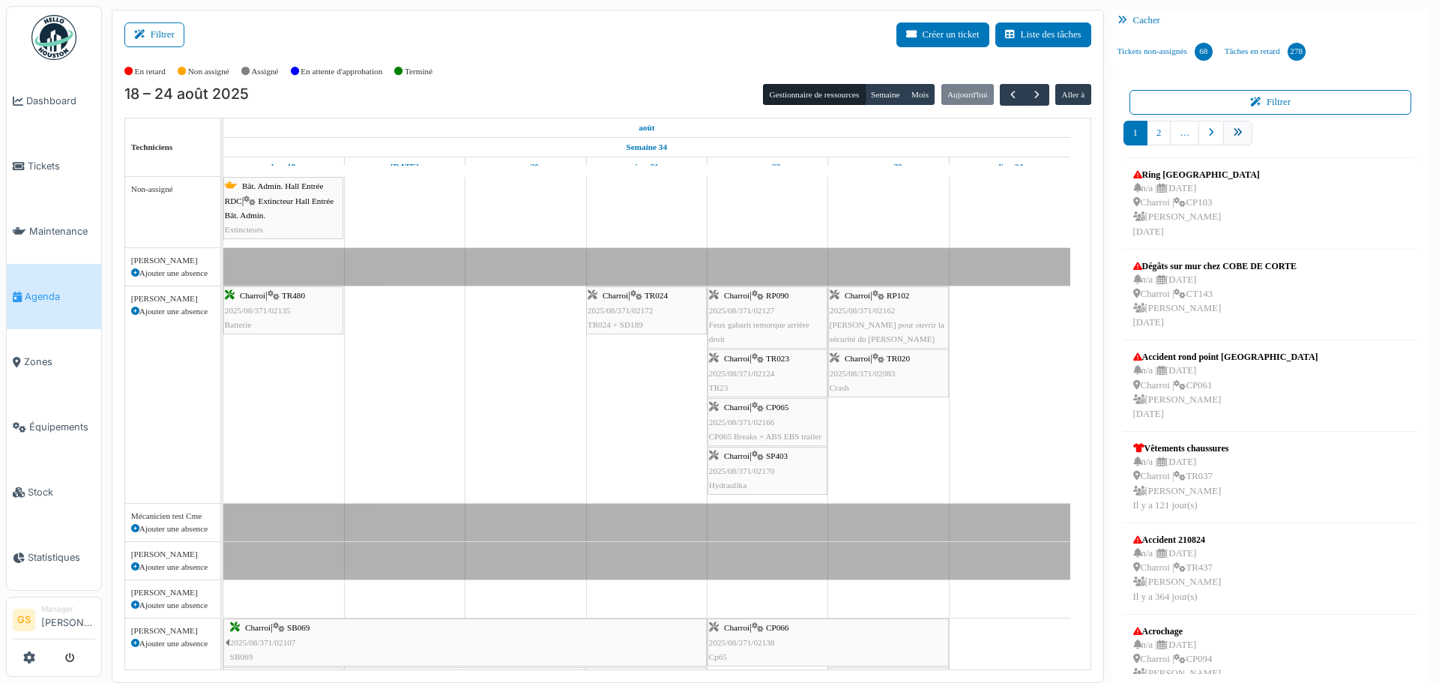  I want to click on a: 18 août 2025, so click(646, 127).